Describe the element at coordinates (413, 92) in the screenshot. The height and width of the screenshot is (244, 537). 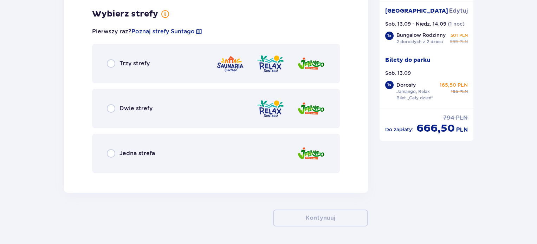
I see `p: Jamango, Relax` at that location.